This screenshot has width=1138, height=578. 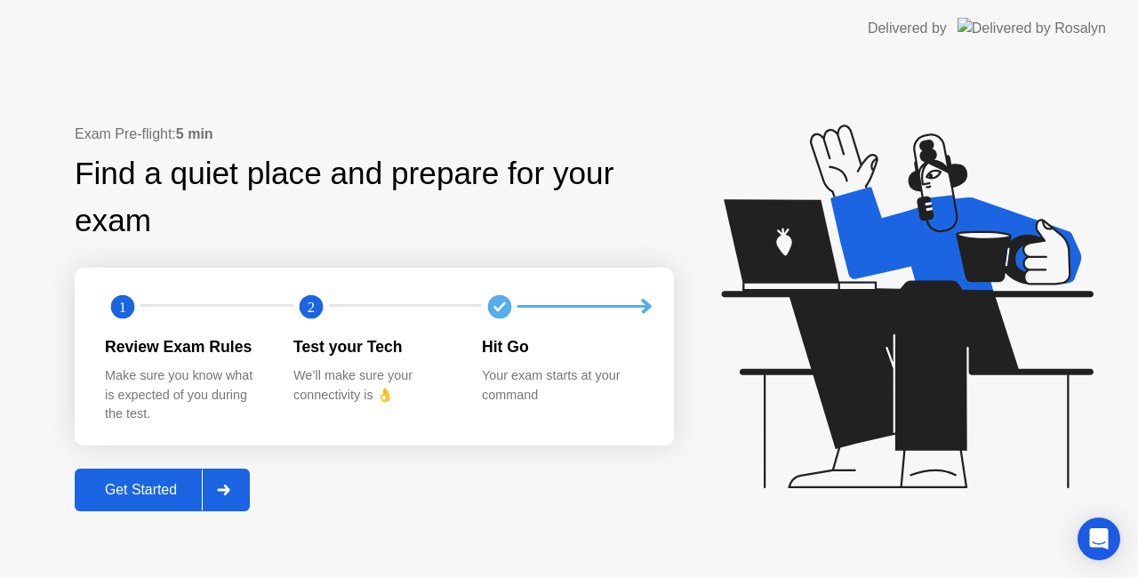 What do you see at coordinates (311, 306) in the screenshot?
I see `text: 2` at bounding box center [311, 306].